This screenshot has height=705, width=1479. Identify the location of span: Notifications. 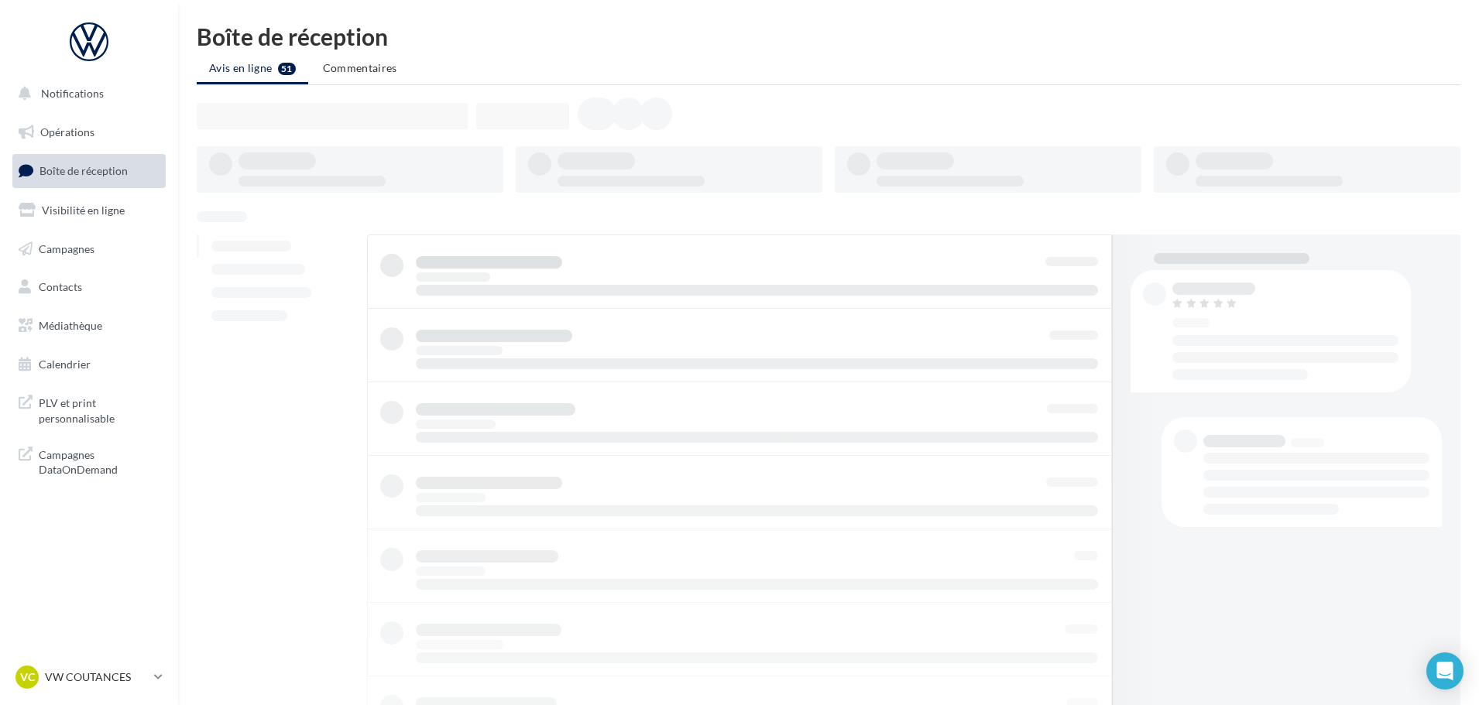
(72, 93).